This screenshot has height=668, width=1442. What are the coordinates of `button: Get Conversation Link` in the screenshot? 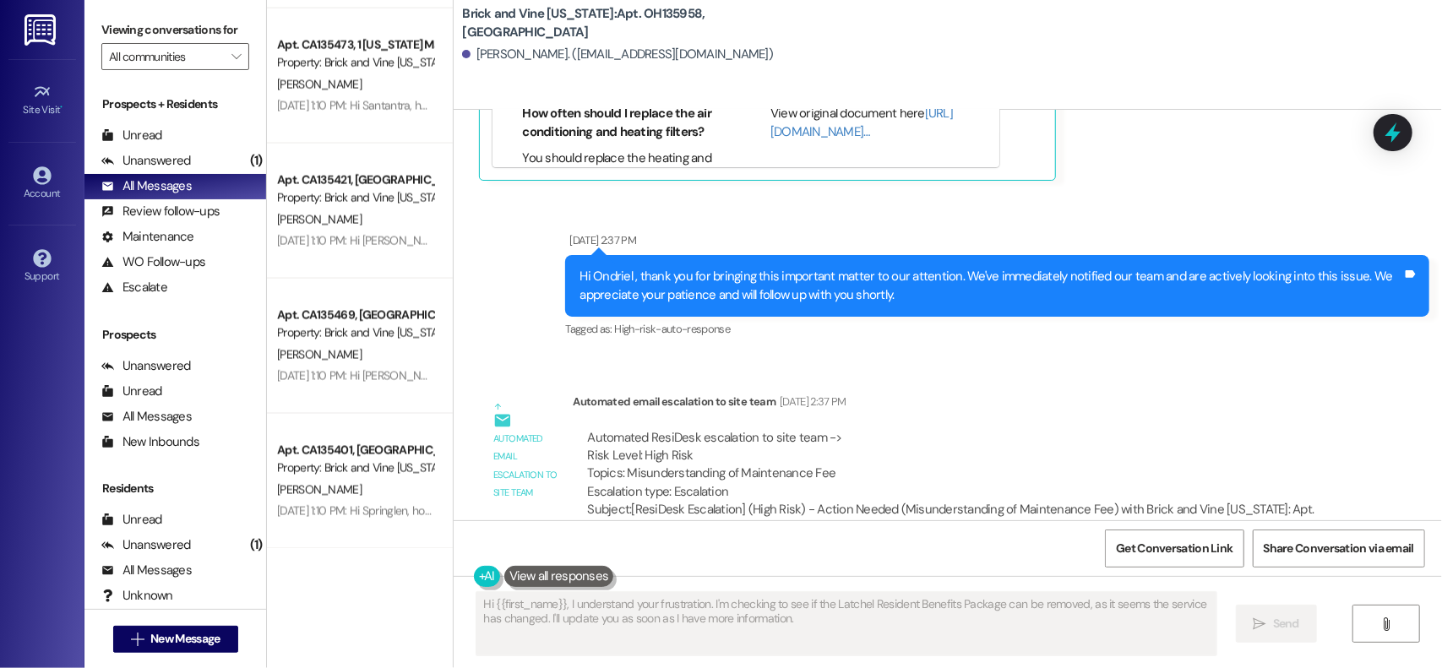 It's located at (1174, 548).